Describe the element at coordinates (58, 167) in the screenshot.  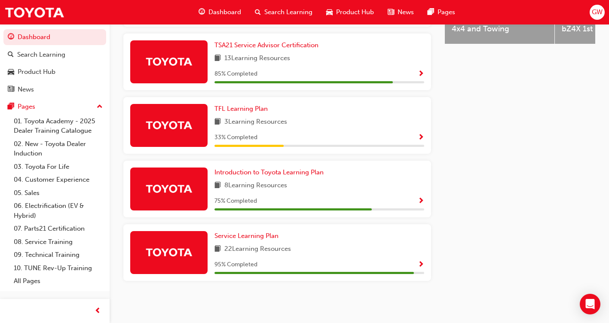
I see `a: 03. Toyota For Life` at that location.